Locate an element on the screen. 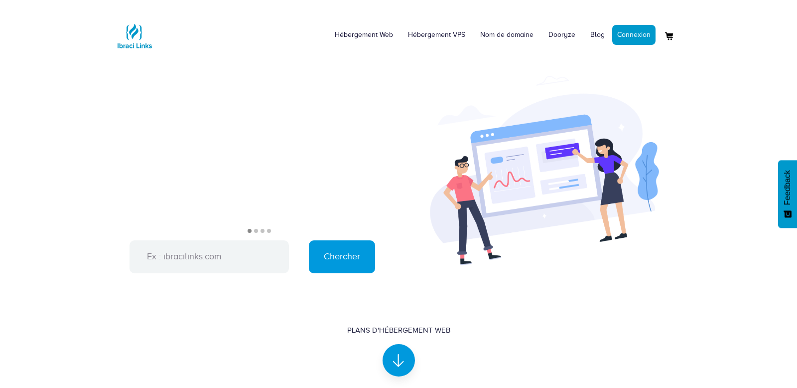 This screenshot has width=797, height=388. a: Hébergement VPS is located at coordinates (436, 35).